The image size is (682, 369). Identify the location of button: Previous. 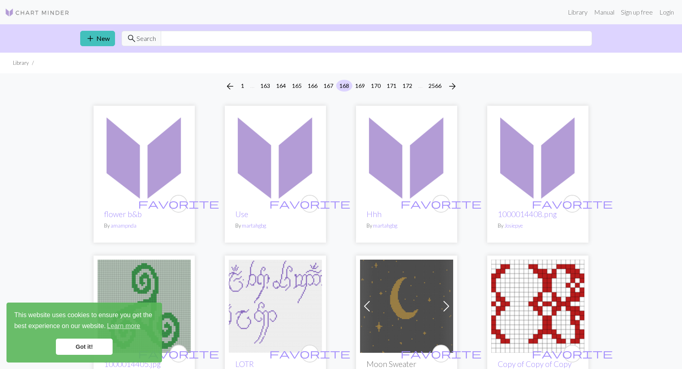
(230, 86).